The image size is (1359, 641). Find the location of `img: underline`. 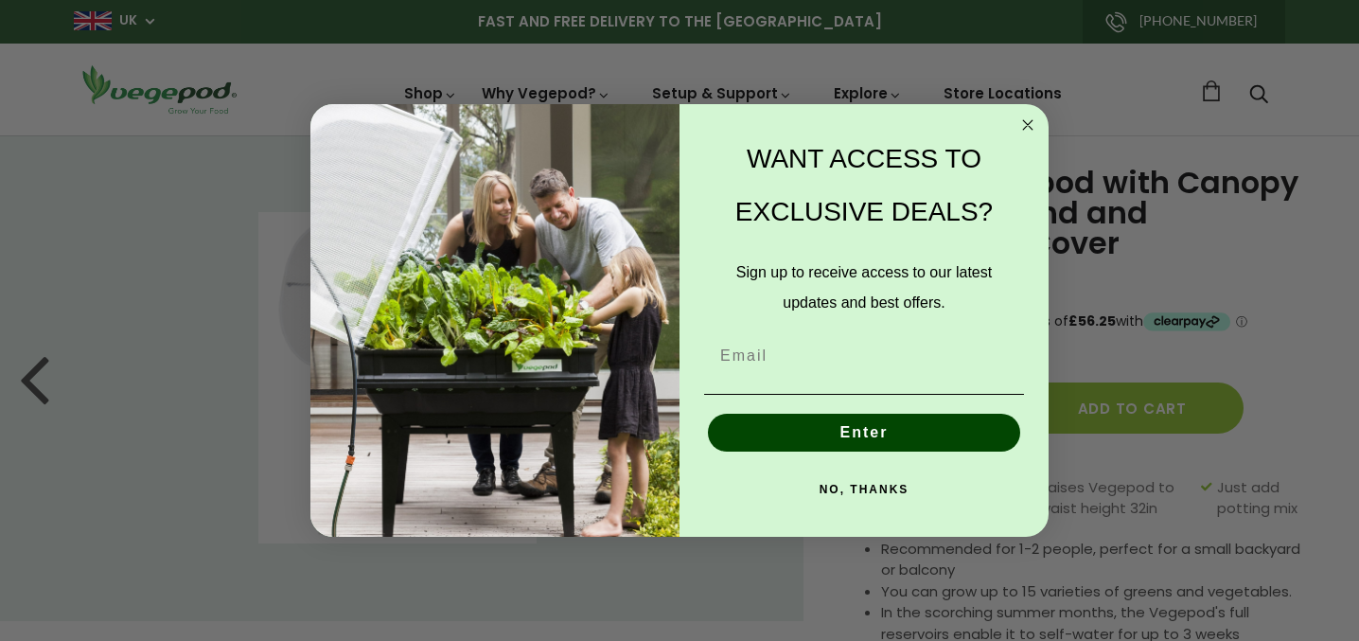

img: underline is located at coordinates (864, 394).